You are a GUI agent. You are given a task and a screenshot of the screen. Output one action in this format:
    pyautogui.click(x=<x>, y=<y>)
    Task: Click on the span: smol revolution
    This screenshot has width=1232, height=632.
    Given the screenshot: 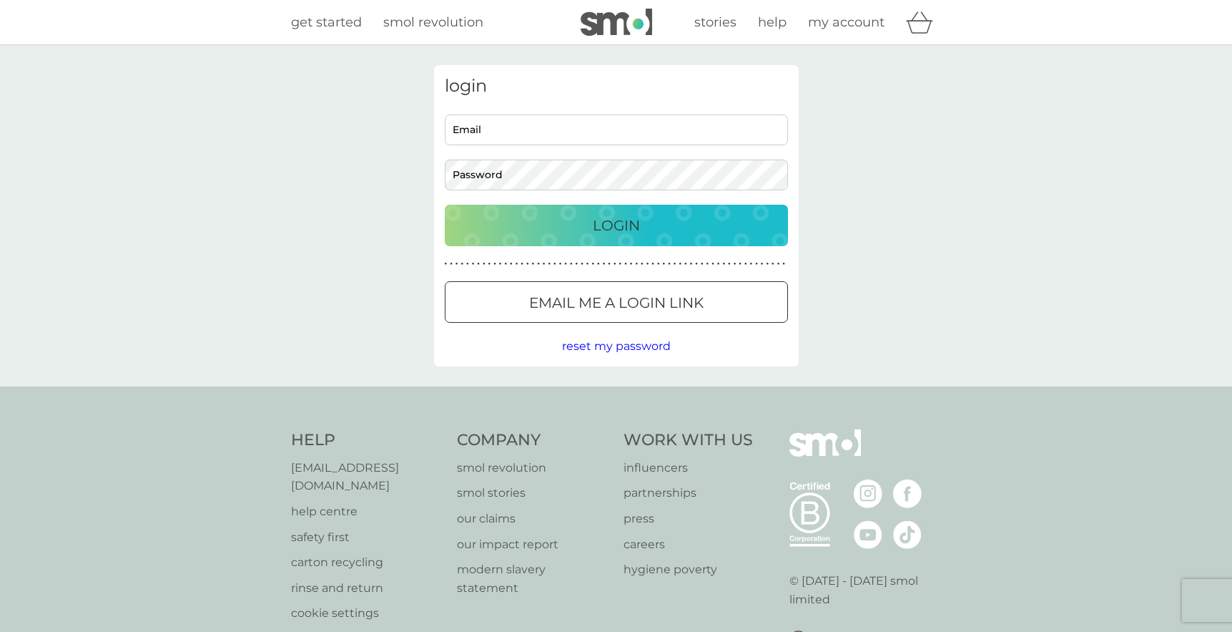 What is the action you would take?
    pyautogui.click(x=433, y=22)
    